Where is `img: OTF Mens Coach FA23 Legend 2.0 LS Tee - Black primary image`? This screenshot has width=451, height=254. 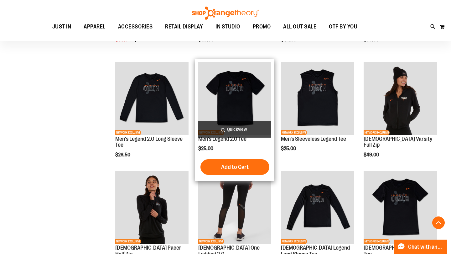 img: OTF Mens Coach FA23 Legend 2.0 LS Tee - Black primary image is located at coordinates (152, 99).